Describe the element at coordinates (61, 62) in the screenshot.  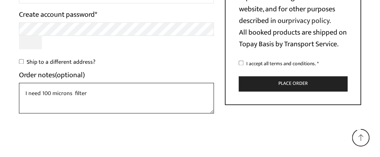
I see `span: Ship to a different address?` at that location.